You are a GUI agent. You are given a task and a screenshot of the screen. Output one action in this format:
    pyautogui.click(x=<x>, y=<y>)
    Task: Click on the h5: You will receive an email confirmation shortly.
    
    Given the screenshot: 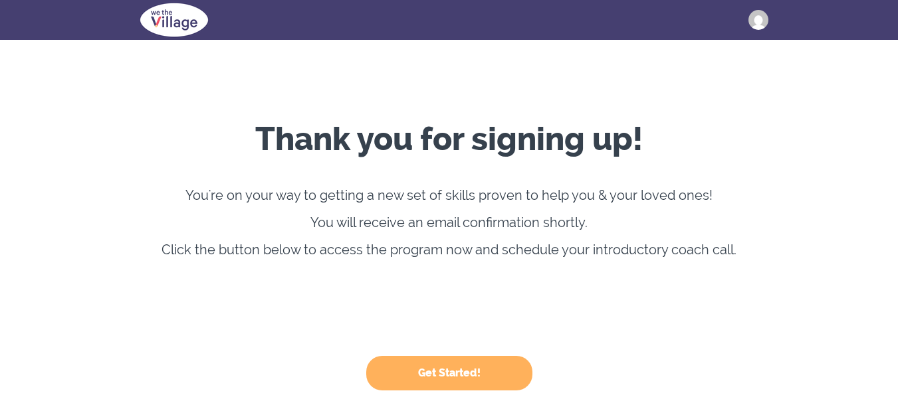 What is the action you would take?
    pyautogui.click(x=449, y=223)
    